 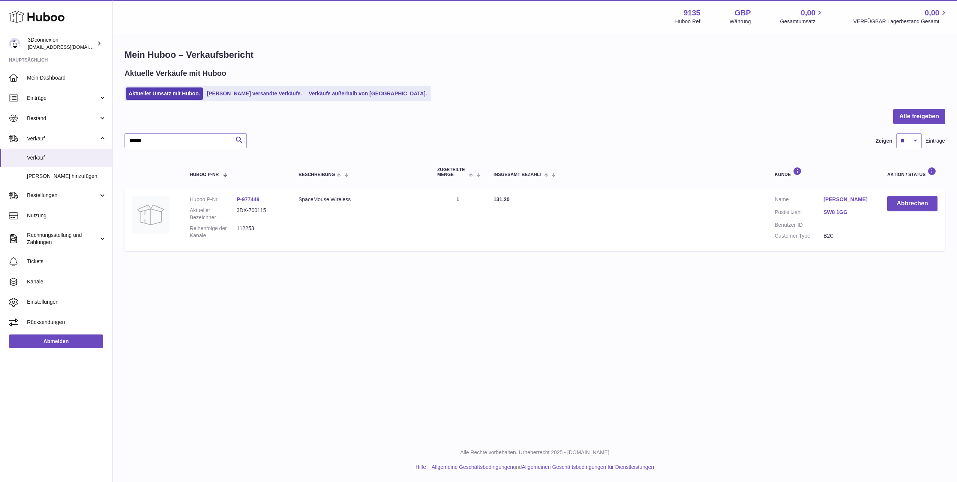 I want to click on dd: B2C, so click(x=848, y=236).